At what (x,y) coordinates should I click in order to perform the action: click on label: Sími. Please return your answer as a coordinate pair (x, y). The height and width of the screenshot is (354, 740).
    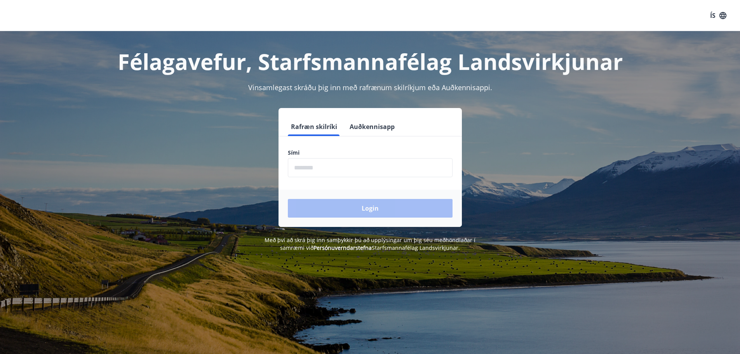
    Looking at the image, I should click on (370, 153).